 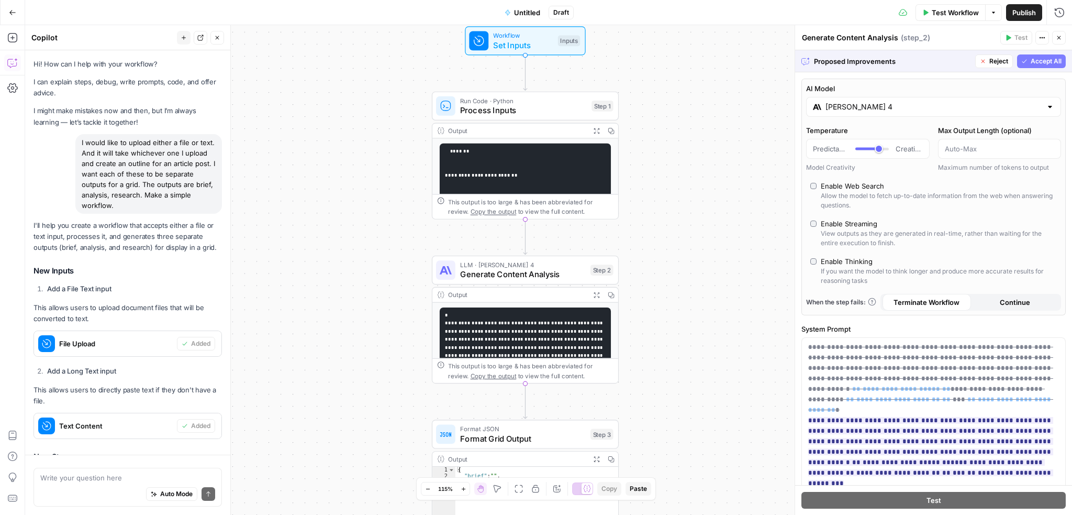 What do you see at coordinates (852, 186) in the screenshot?
I see `div: Enable Web Search` at bounding box center [852, 186].